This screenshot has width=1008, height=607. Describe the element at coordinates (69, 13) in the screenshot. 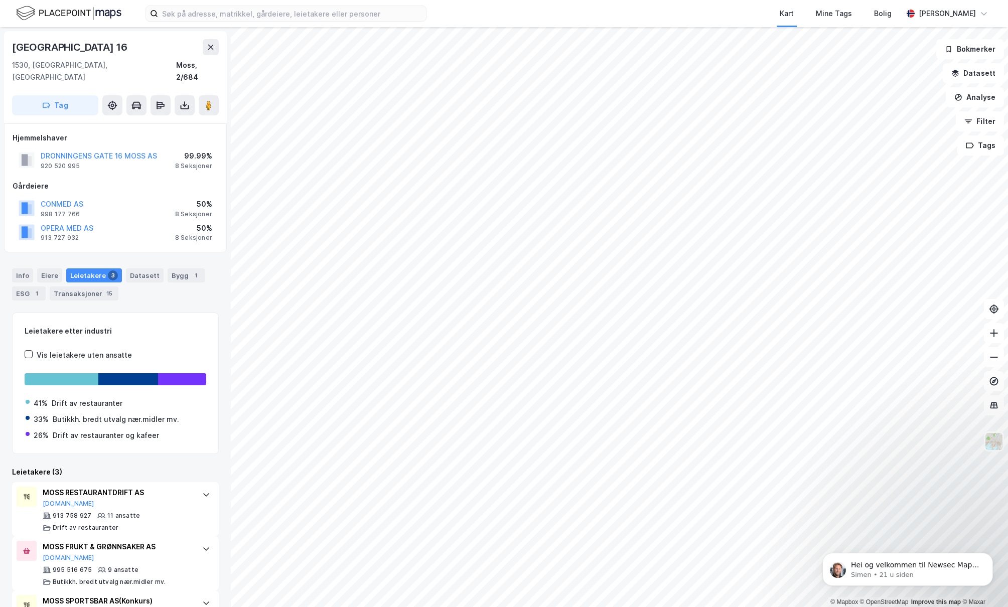

I see `img: logo.f888ab2527a4732fd821a326f86c7f29.svg` at that location.